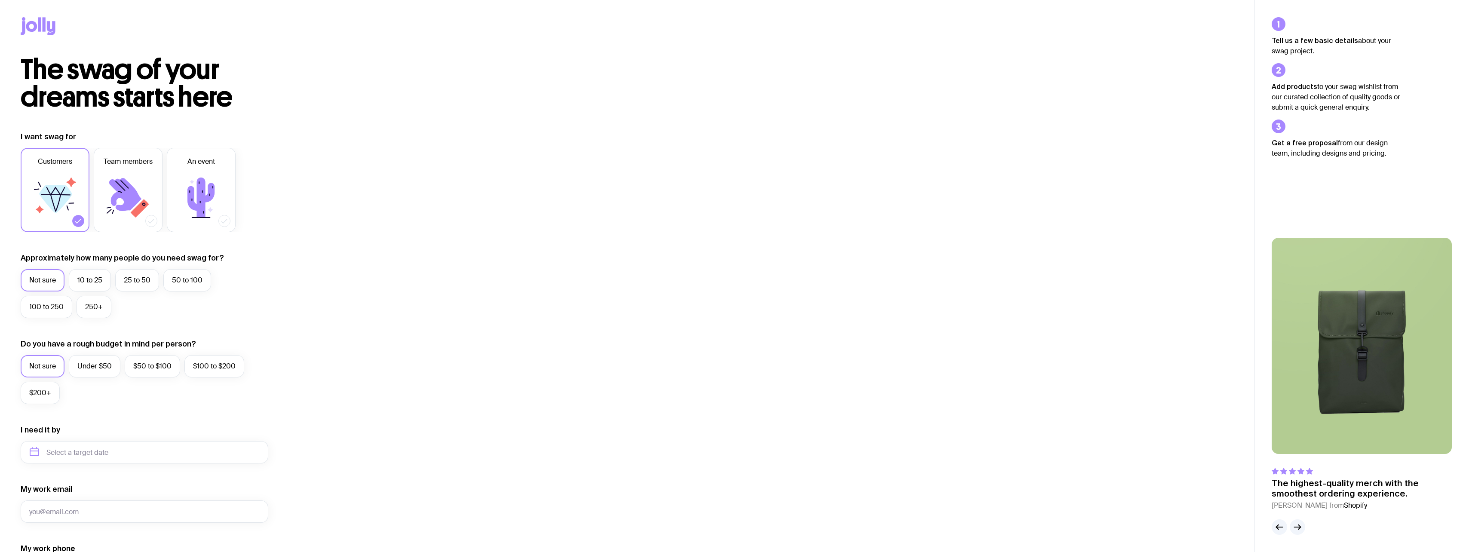  I want to click on strong: Add products, so click(1295, 86).